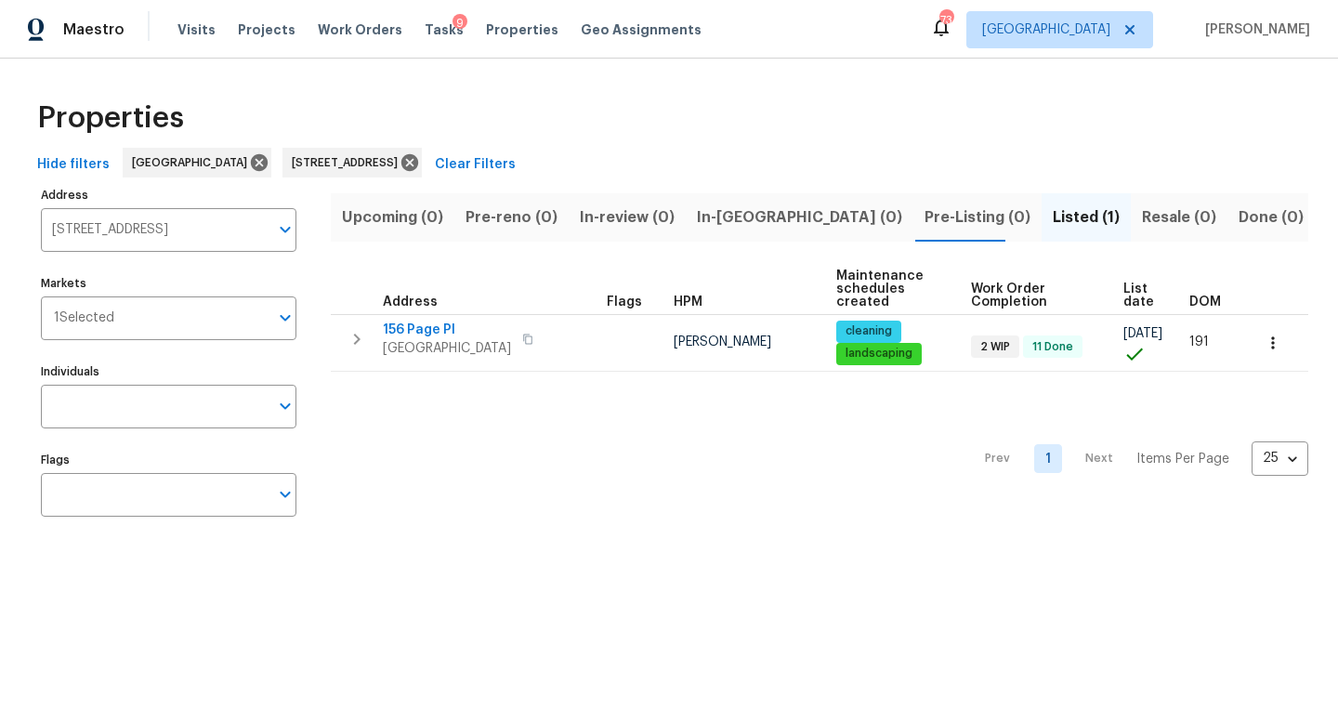 This screenshot has width=1338, height=723. Describe the element at coordinates (1048, 458) in the screenshot. I see `a: Goto page 1` at that location.